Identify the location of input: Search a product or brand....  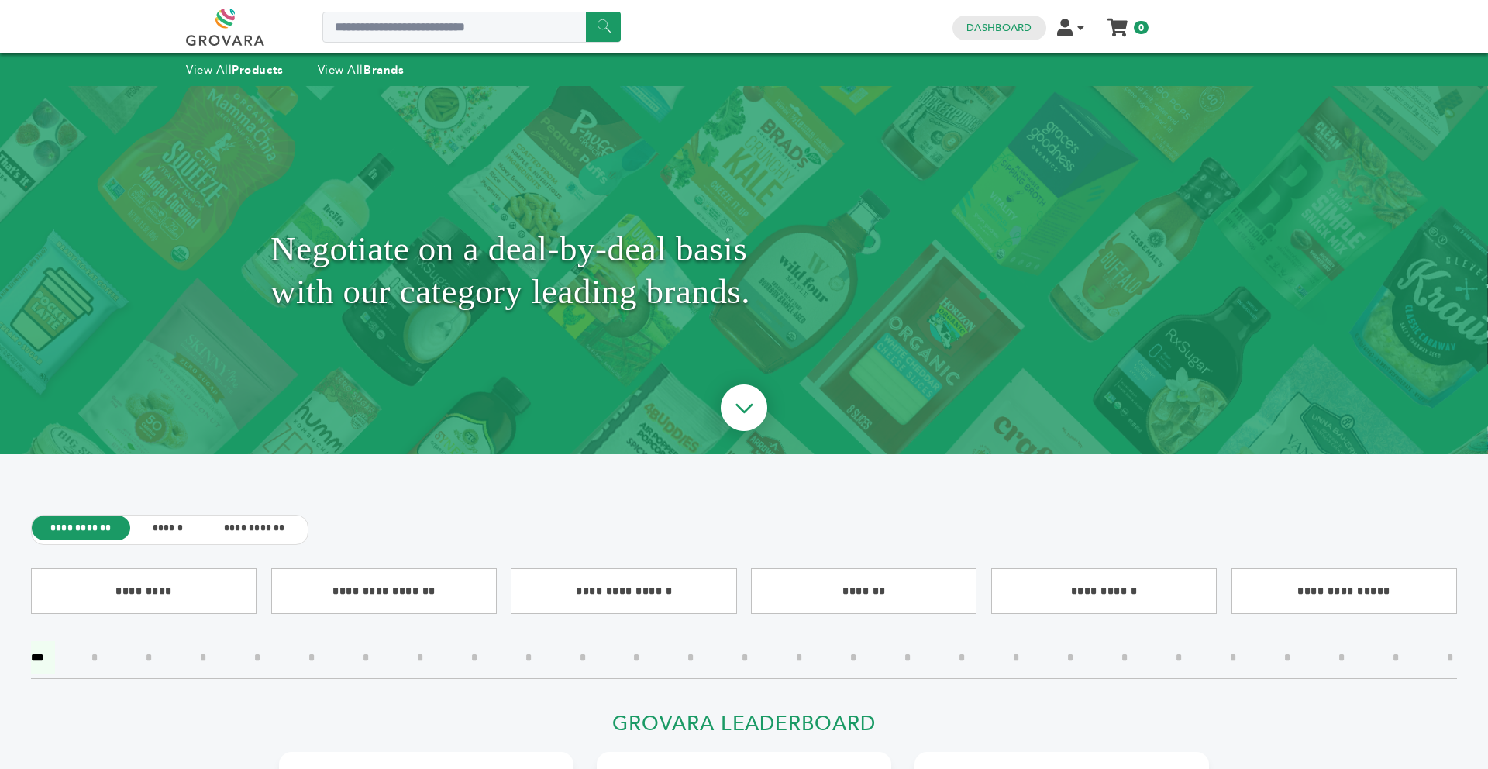
(471, 27).